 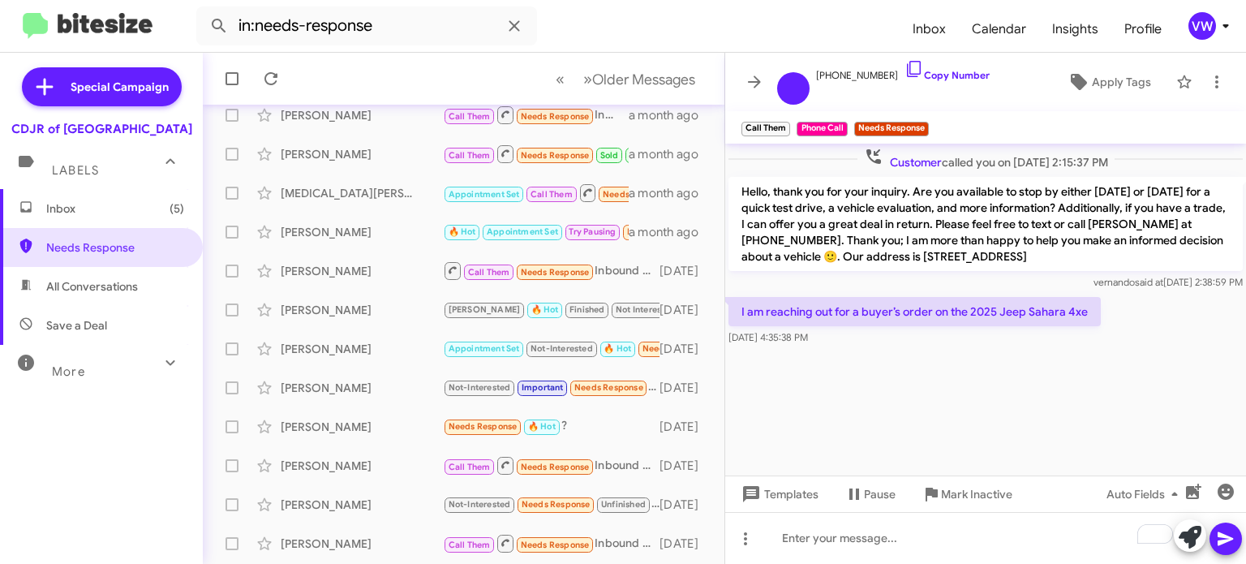 I want to click on span: Calendar, so click(x=999, y=29).